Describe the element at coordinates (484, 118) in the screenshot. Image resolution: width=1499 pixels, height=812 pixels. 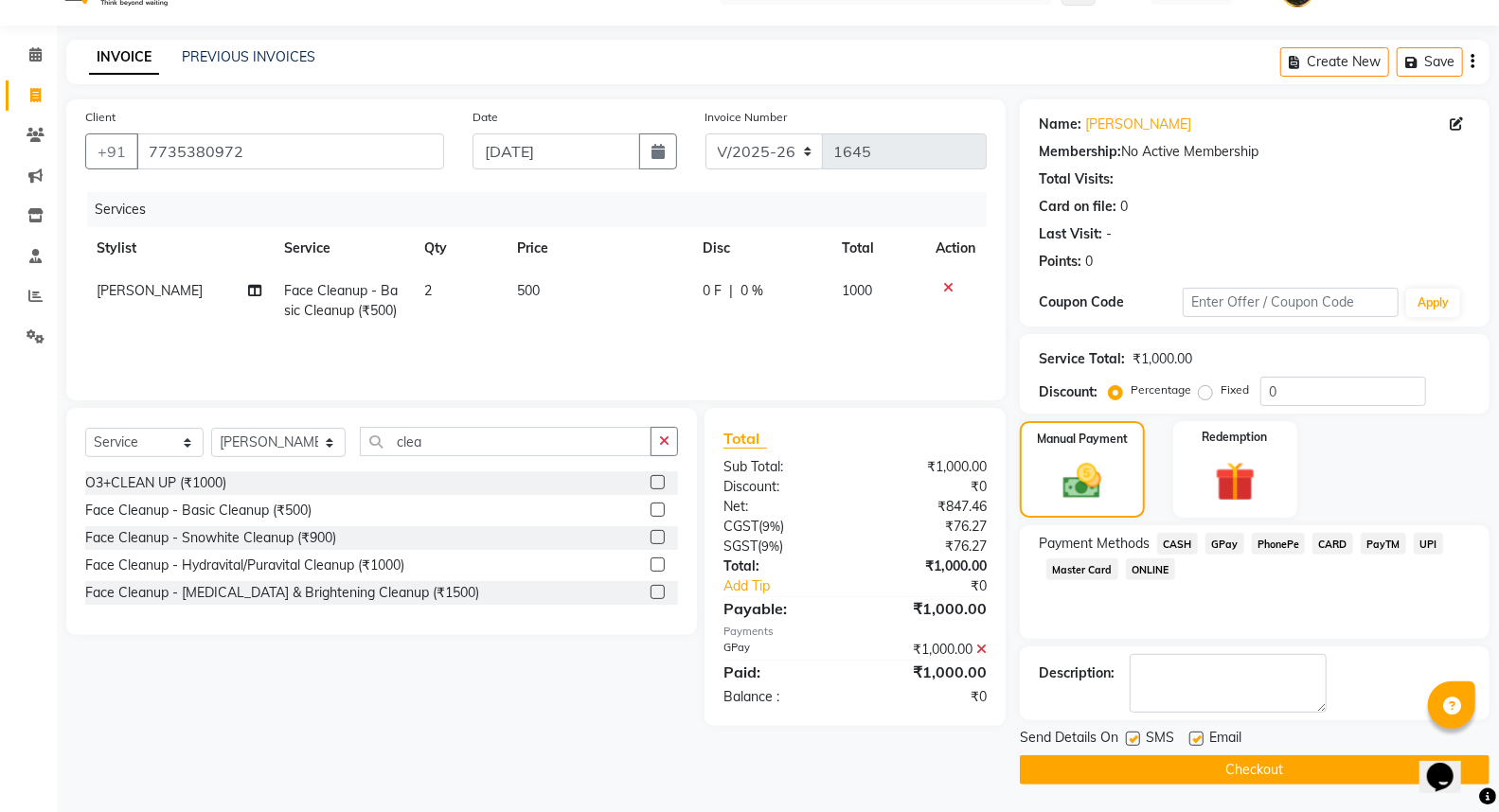
I see `label: Date` at that location.